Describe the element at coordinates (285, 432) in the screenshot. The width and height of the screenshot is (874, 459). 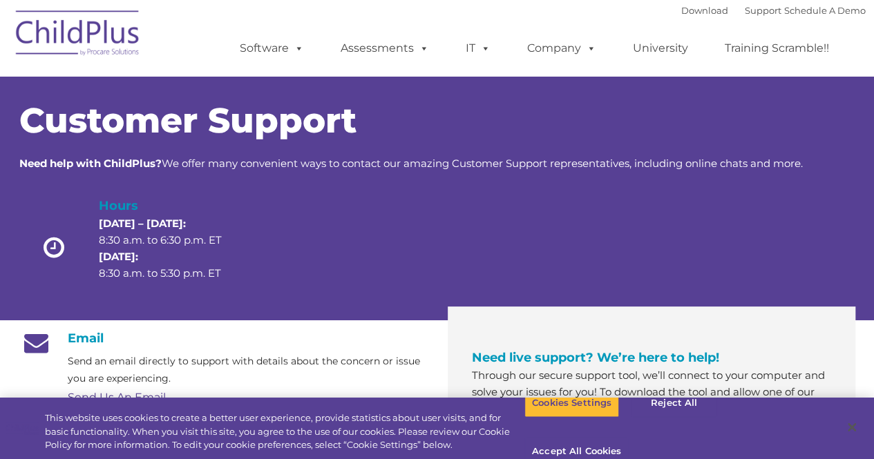
I see `div: This website uses cookies to create a better user experience, provide statistics about user visit...` at that location.